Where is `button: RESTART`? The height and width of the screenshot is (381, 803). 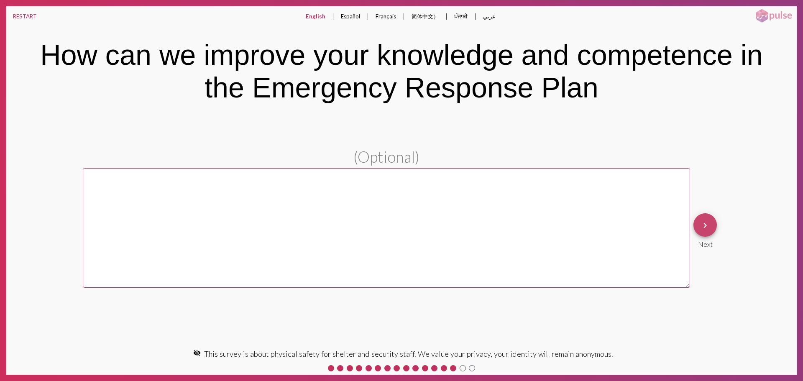
button: RESTART is located at coordinates (25, 16).